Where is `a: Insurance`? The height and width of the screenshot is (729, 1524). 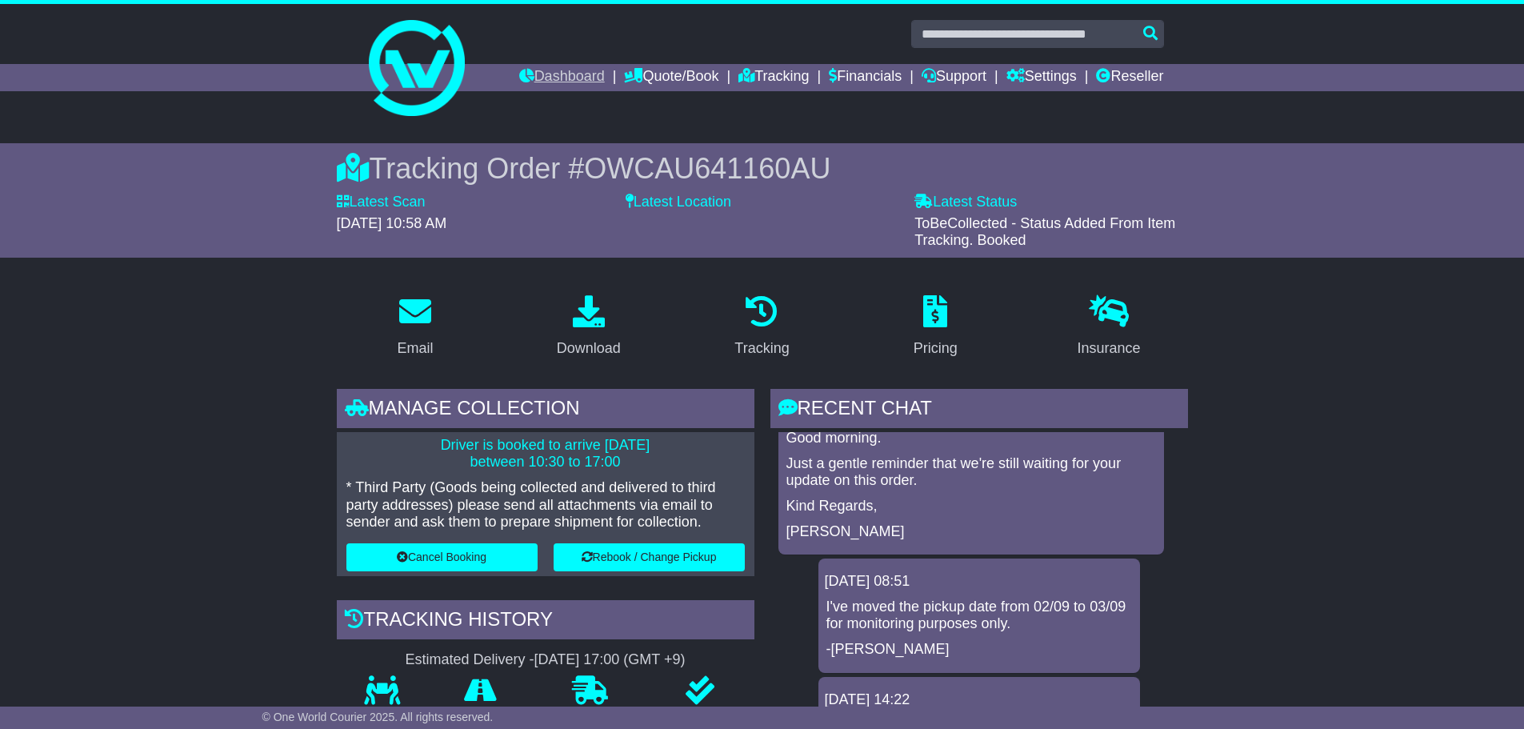
a: Insurance is located at coordinates (1109, 327).